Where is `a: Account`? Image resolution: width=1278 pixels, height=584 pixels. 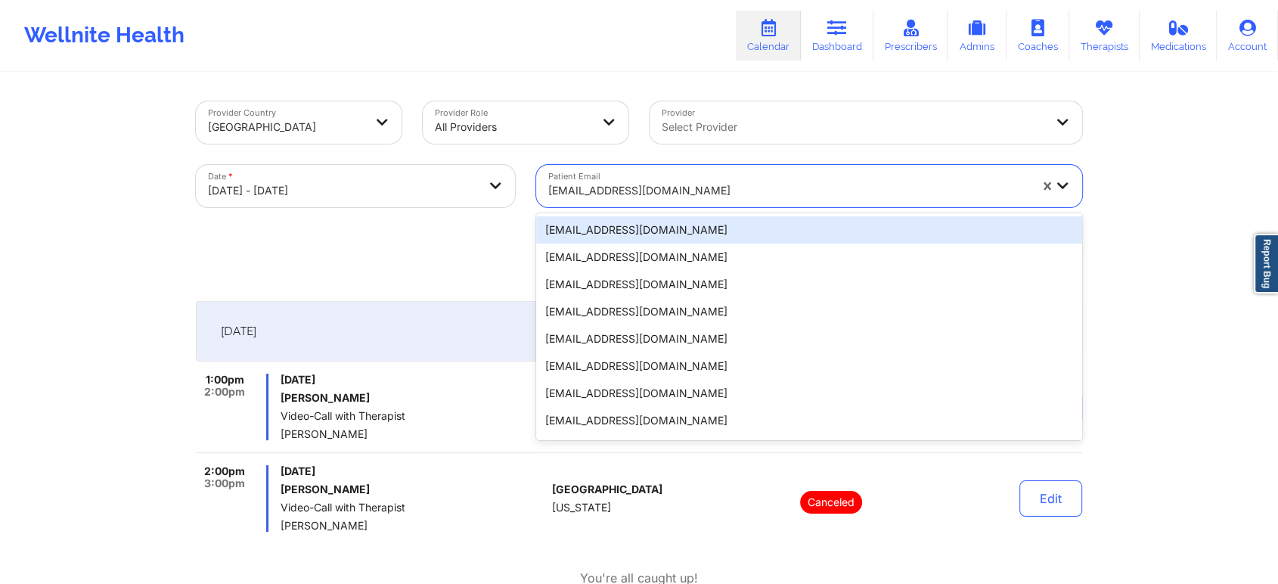
a: Account is located at coordinates (1247, 36).